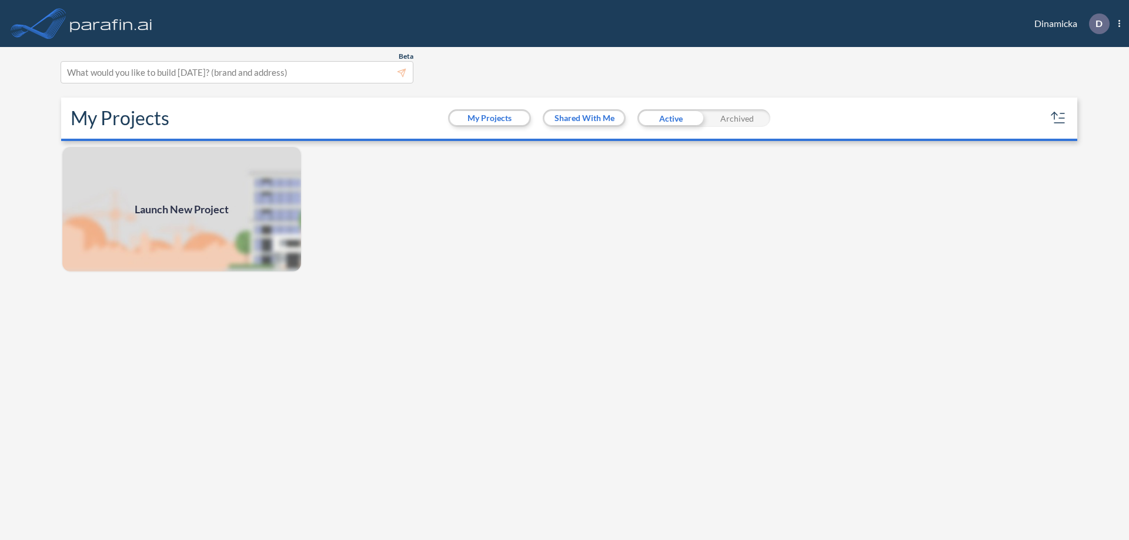  I want to click on span: Launch New Project, so click(182, 209).